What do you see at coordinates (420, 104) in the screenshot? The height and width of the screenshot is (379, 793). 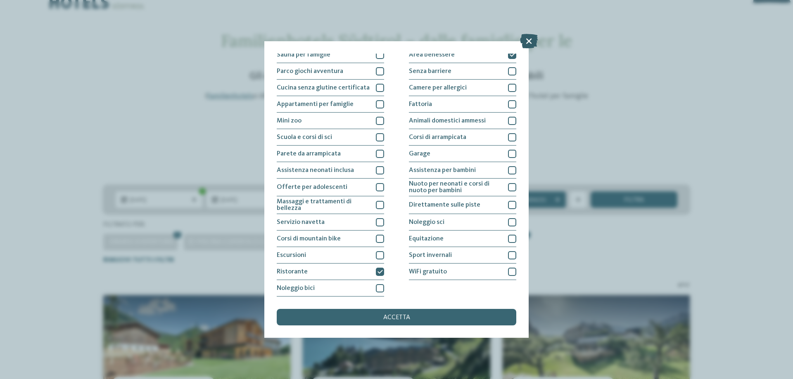 I see `span: Fattoria` at bounding box center [420, 104].